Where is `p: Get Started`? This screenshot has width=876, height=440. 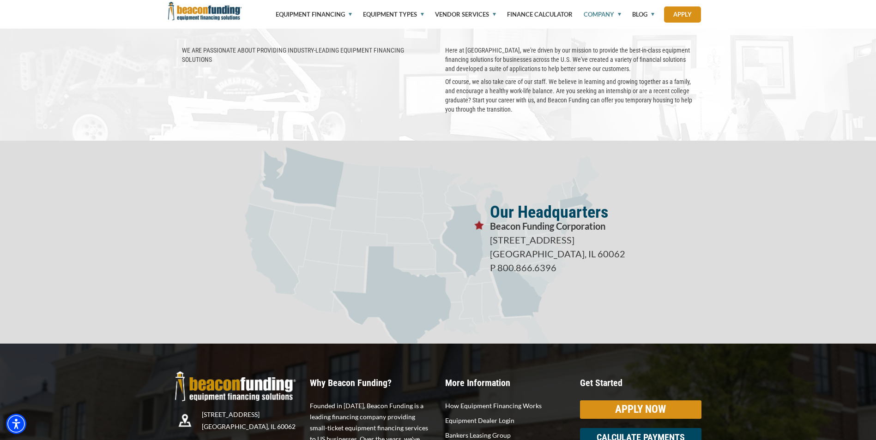
p: Get Started is located at coordinates (640, 383).